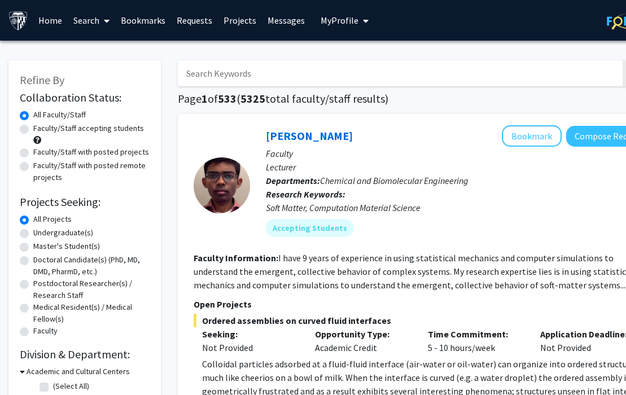 The image size is (626, 395). What do you see at coordinates (194, 20) in the screenshot?
I see `a: Requests` at bounding box center [194, 20].